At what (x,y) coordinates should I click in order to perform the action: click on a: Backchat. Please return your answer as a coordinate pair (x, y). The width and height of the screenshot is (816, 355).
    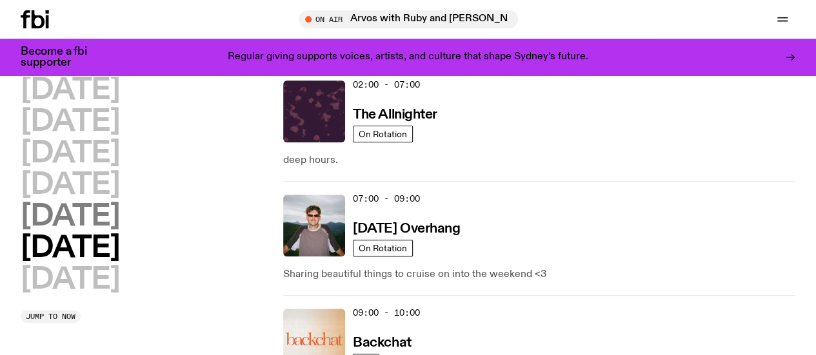
    Looking at the image, I should click on (382, 342).